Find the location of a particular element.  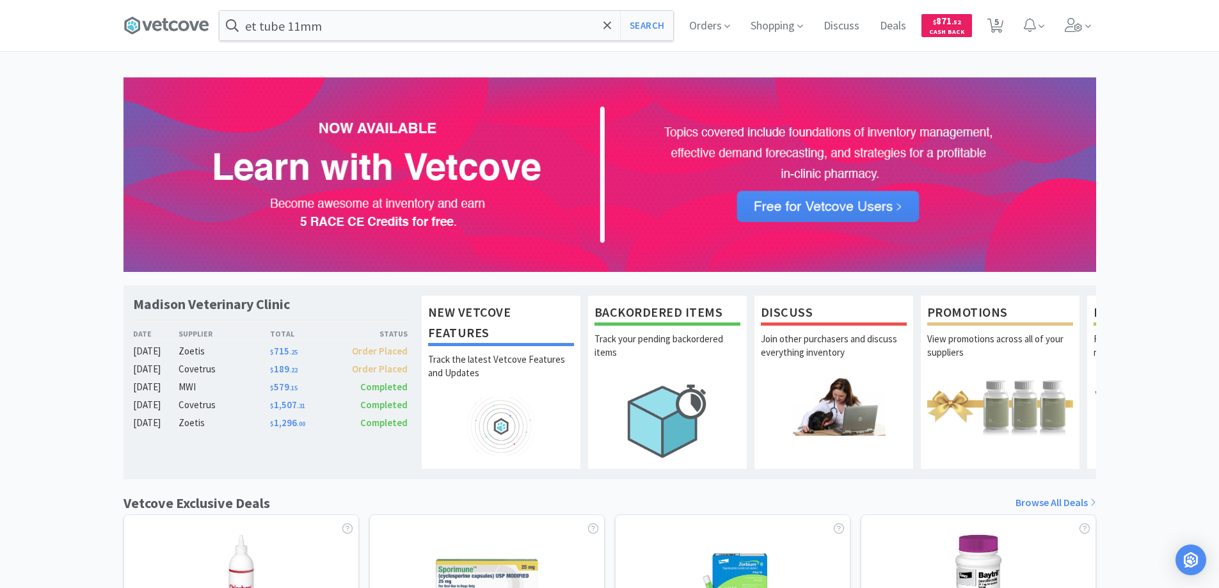

p: Track the latest Vetcove Features and Updates is located at coordinates (501, 375).